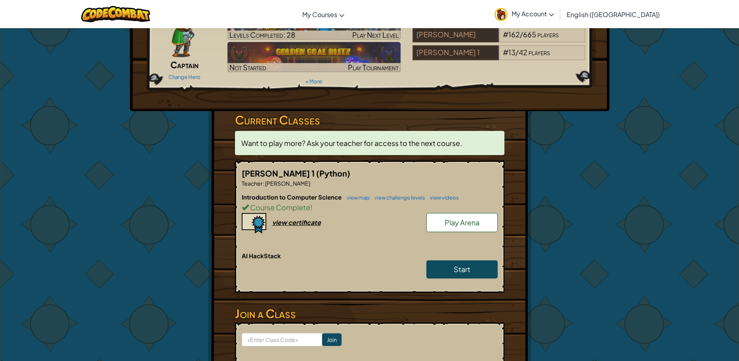 The width and height of the screenshot is (739, 361). Describe the element at coordinates (351, 143) in the screenshot. I see `span: Want to play more? Ask your teacher for access to the next course.` at that location.